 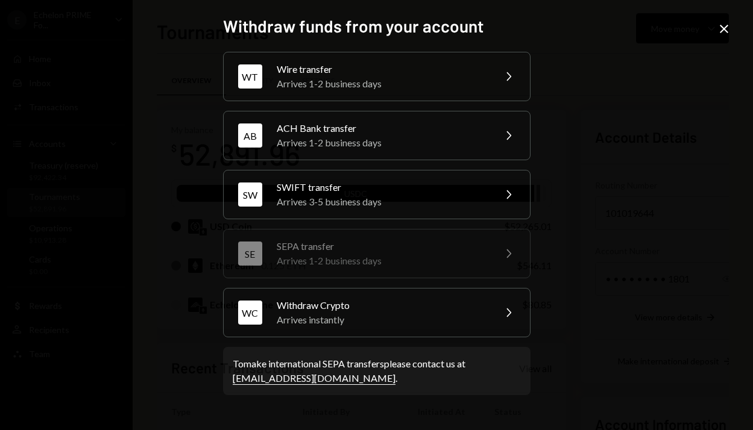 I want to click on h2: Withdraw funds from your account, so click(x=377, y=26).